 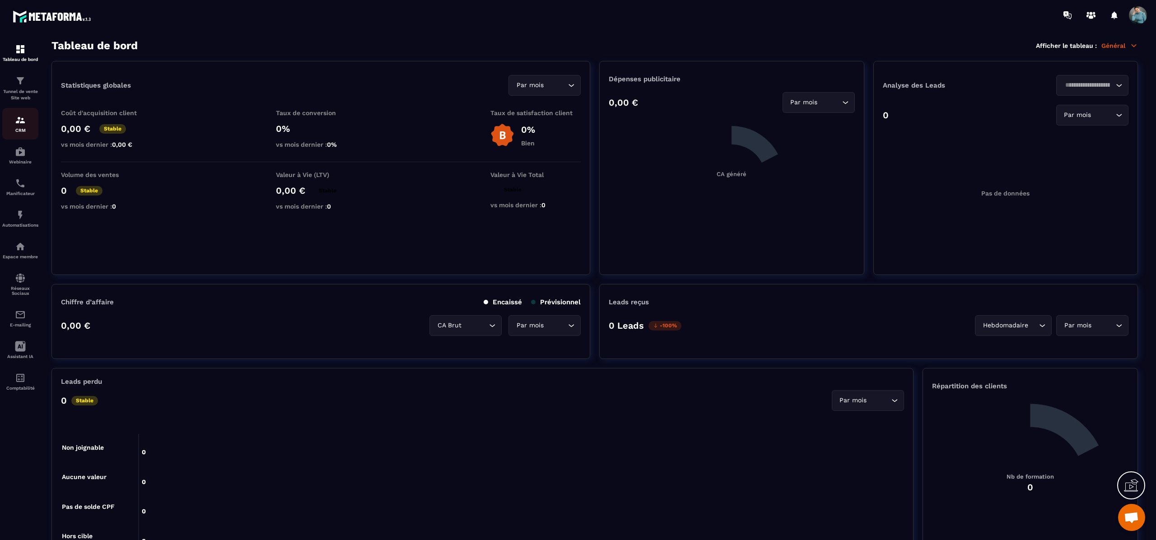 What do you see at coordinates (1005, 193) in the screenshot?
I see `p: Pas de données` at bounding box center [1005, 193].